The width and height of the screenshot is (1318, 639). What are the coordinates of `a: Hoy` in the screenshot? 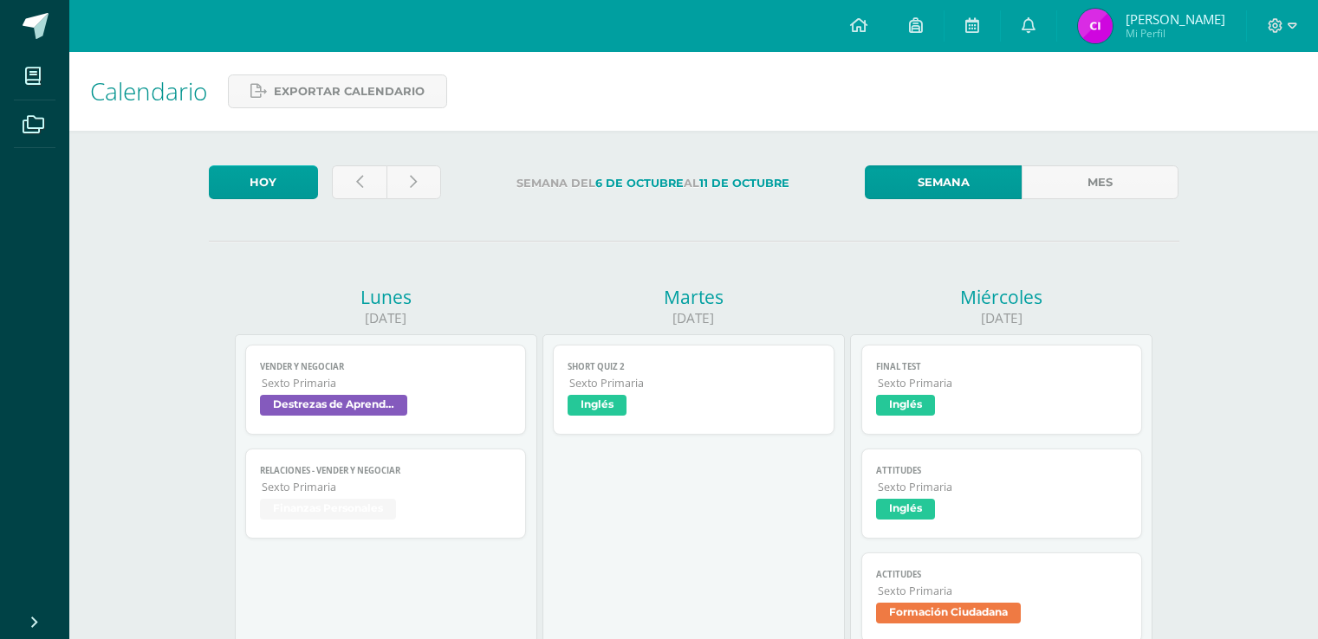 It's located at (263, 182).